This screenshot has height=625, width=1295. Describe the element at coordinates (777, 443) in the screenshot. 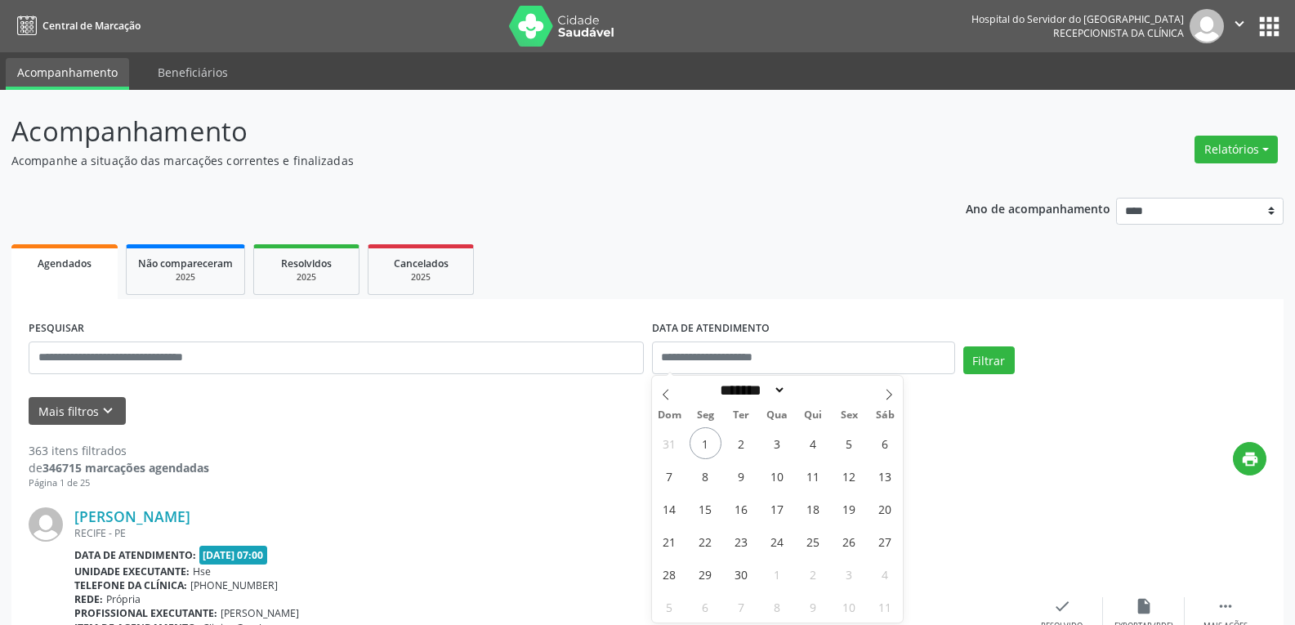

I see `span: Setembro 3, 2025` at that location.